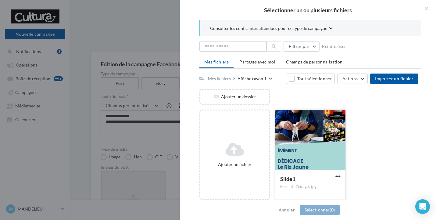 The width and height of the screenshot is (436, 220). What do you see at coordinates (394, 78) in the screenshot?
I see `span: Importer un fichier` at bounding box center [394, 78].